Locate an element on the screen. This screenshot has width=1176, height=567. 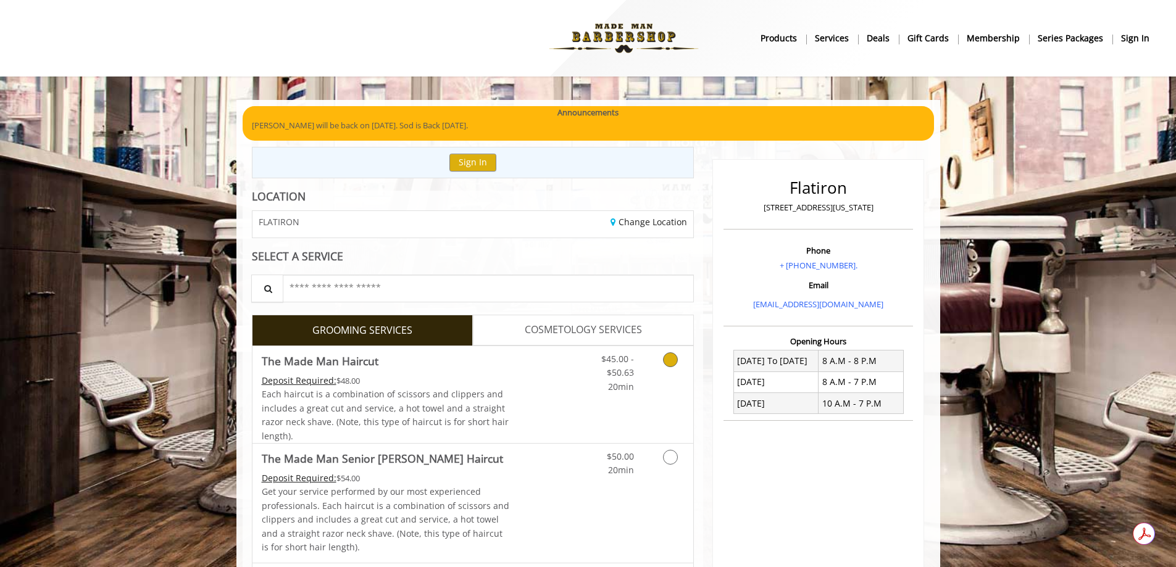
div: $54.00 is located at coordinates (386, 478).